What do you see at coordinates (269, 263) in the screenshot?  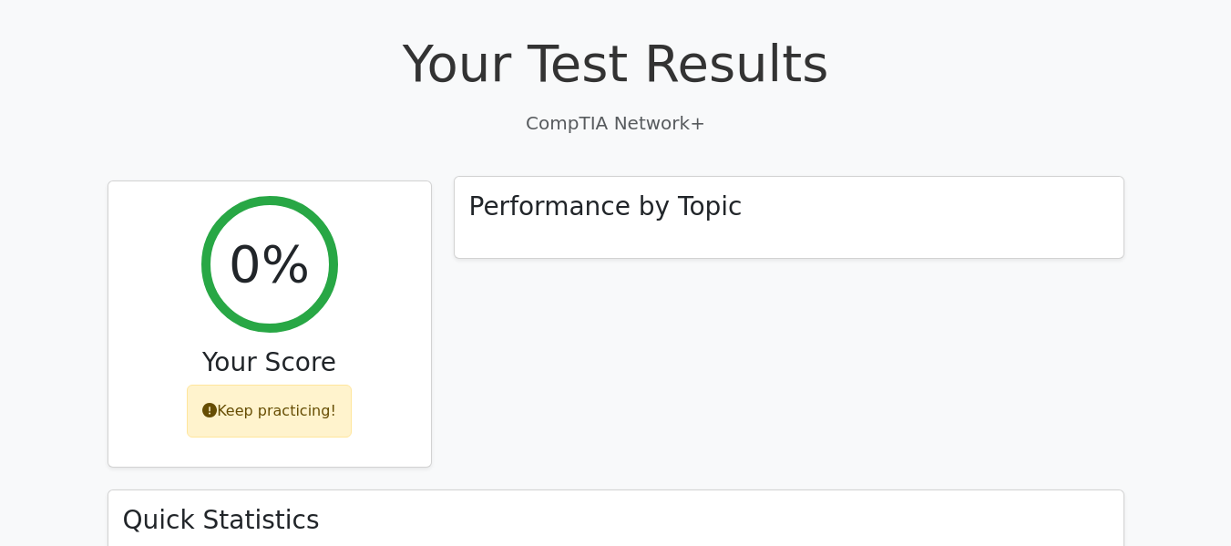 I see `h2: 0%` at bounding box center [269, 263].